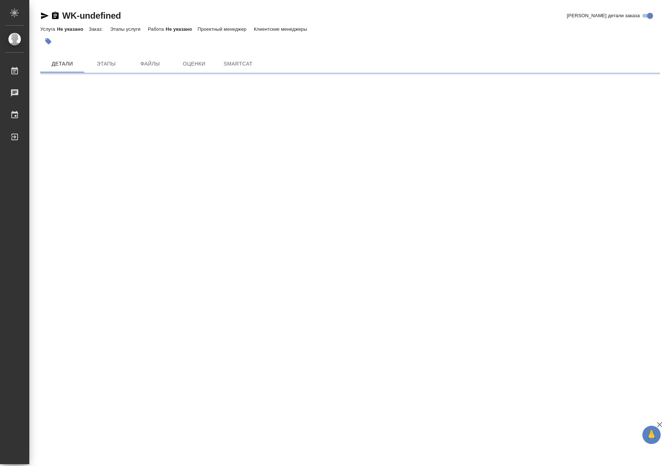 The height and width of the screenshot is (466, 668). Describe the element at coordinates (281, 29) in the screenshot. I see `p: Клиентские менеджеры` at that location.